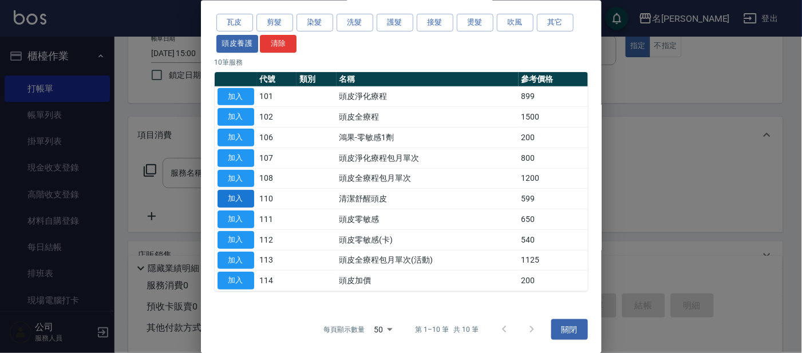 This screenshot has width=802, height=353. What do you see at coordinates (355, 22) in the screenshot?
I see `button: 洗髮` at bounding box center [355, 22].